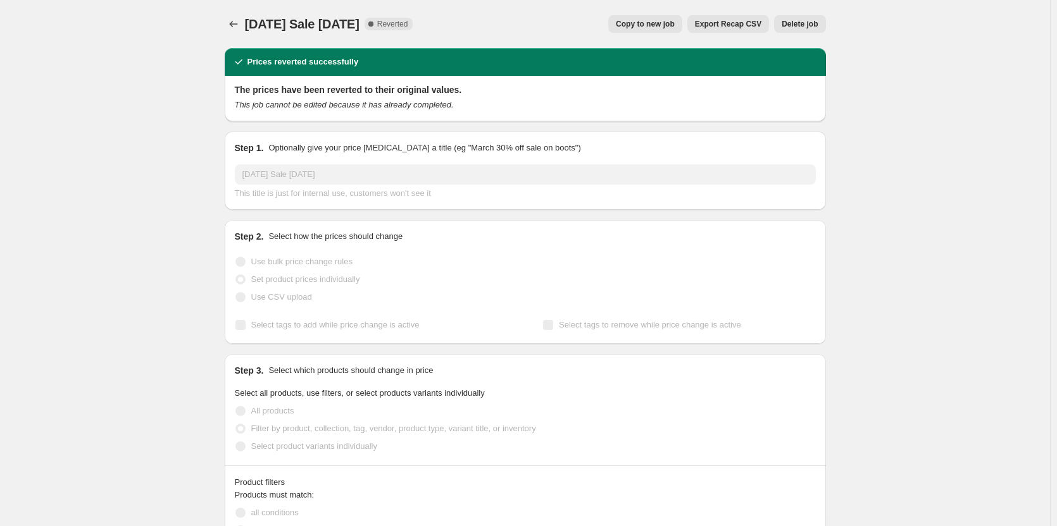  Describe the element at coordinates (394, 428) in the screenshot. I see `span: Filter by product, collection, tag, vendor, product type, variant title, or inventory` at that location.